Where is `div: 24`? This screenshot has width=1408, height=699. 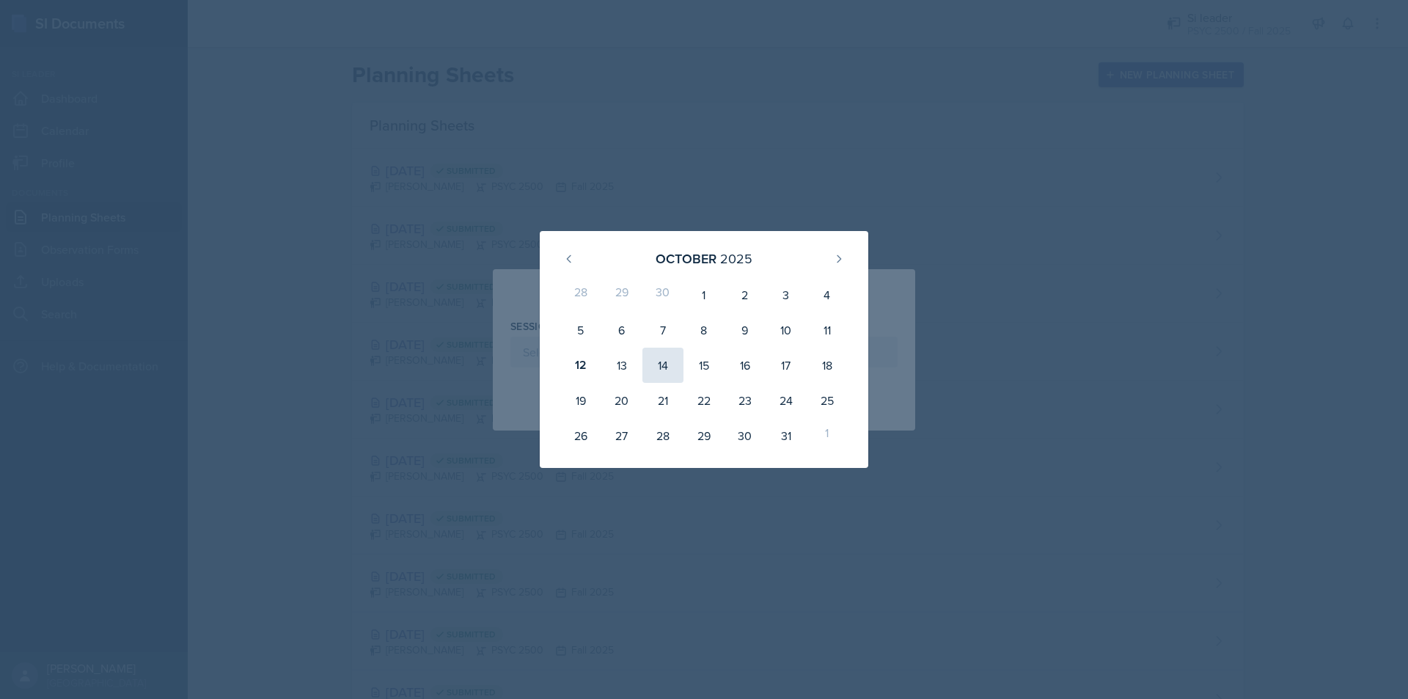
div: 24 is located at coordinates (786, 401).